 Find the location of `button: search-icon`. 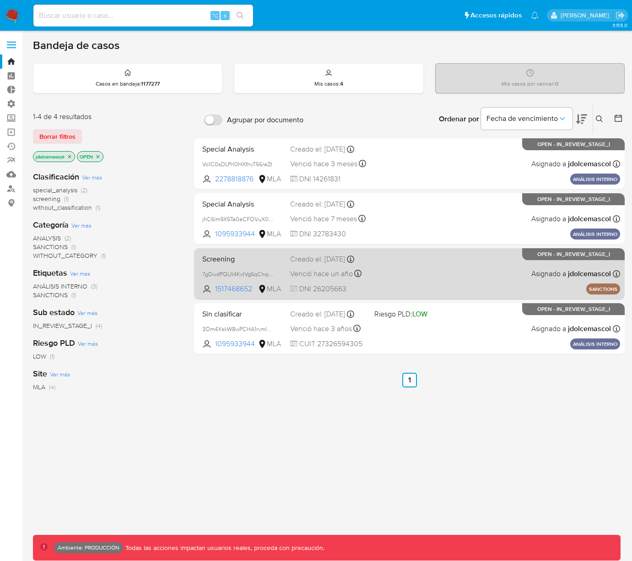

button: search-icon is located at coordinates (240, 16).